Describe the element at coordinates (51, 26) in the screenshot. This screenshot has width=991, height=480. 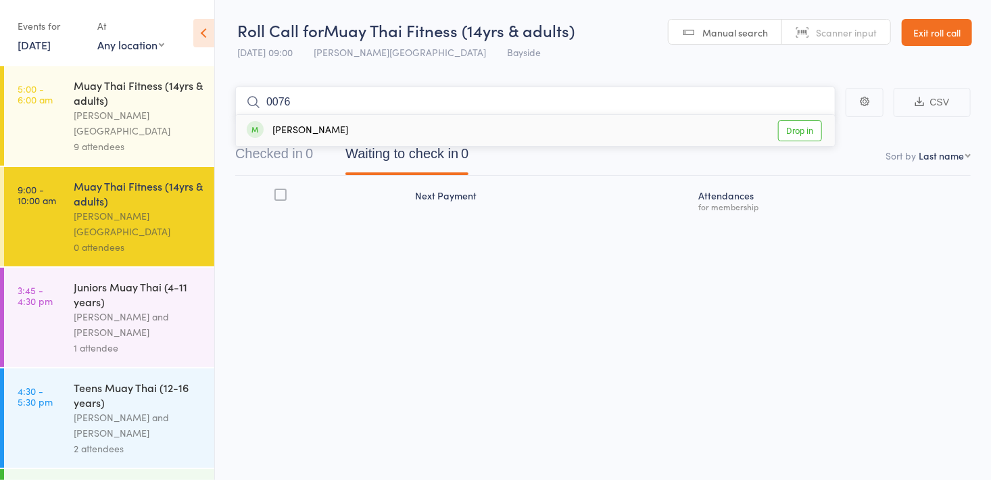
I see `div: Events for` at that location.